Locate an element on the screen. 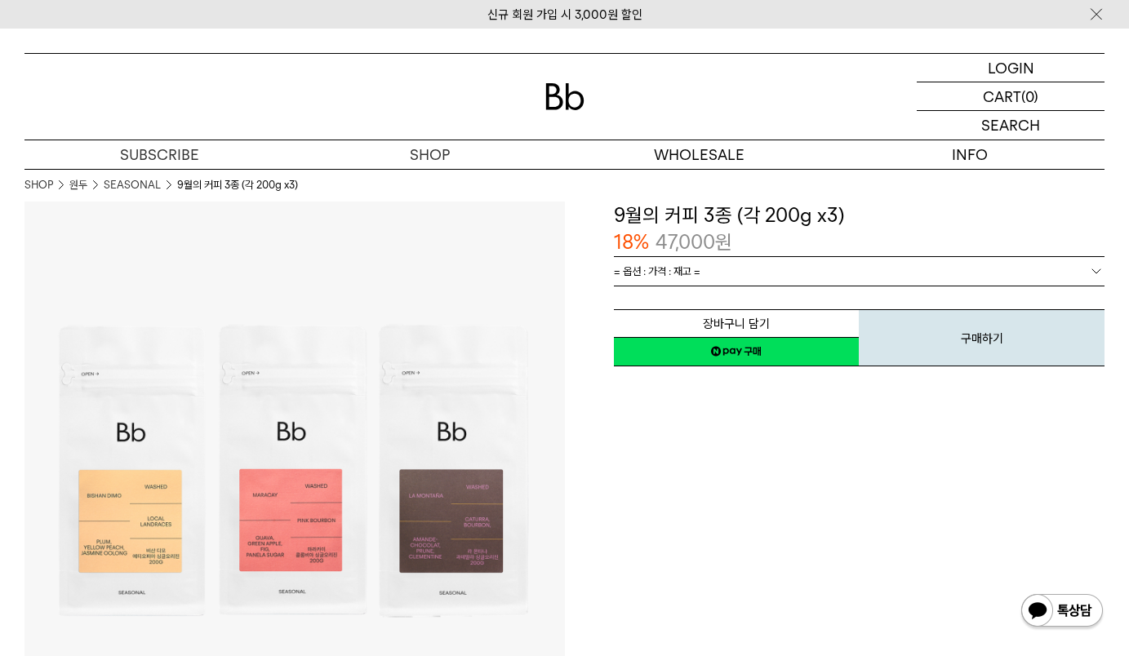 The width and height of the screenshot is (1129, 656). a: CART (0) is located at coordinates (1011, 96).